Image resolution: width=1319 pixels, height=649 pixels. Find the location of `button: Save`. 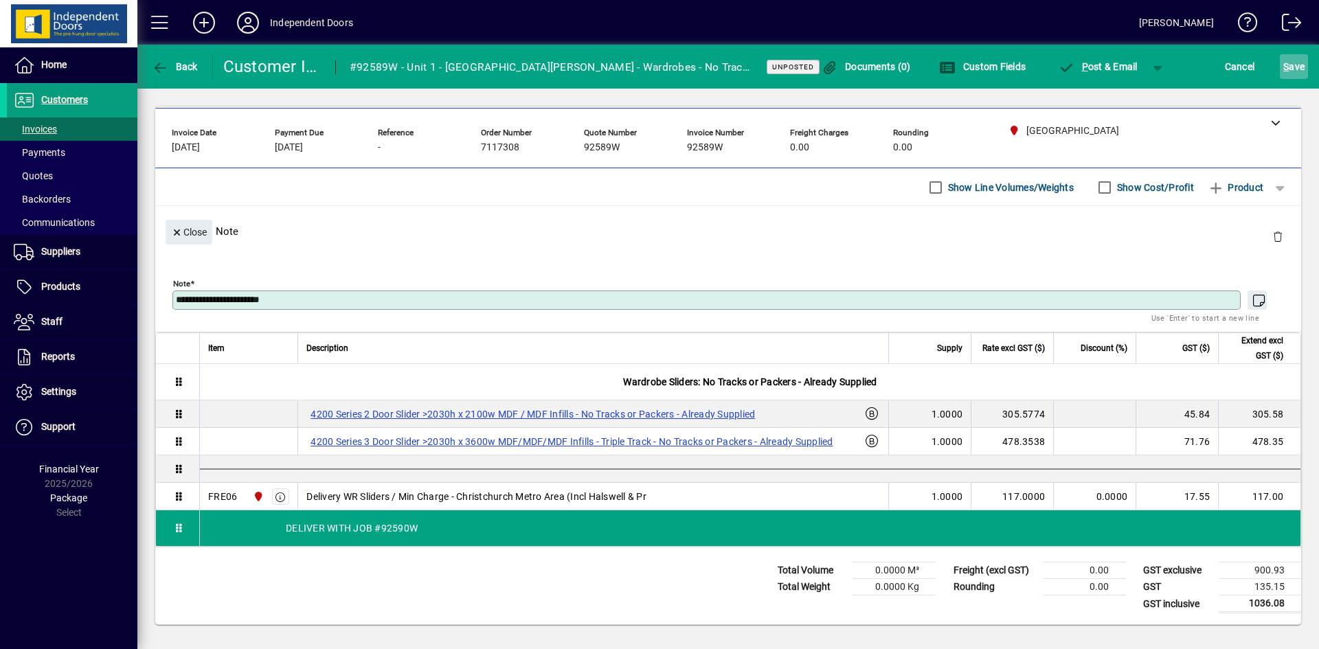

button: Save is located at coordinates (1293, 67).